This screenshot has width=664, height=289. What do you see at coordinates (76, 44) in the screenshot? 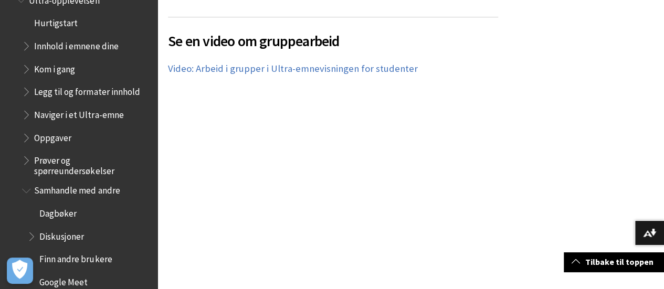
I see `span: Innhold i emnene dine` at bounding box center [76, 44].